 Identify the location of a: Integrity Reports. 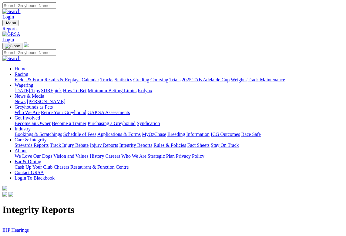
(136, 145).